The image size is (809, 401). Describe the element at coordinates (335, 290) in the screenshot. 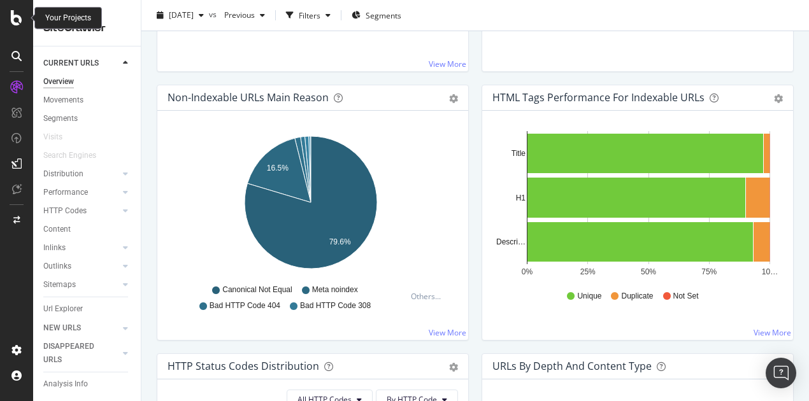

I see `span: Meta noindex` at that location.